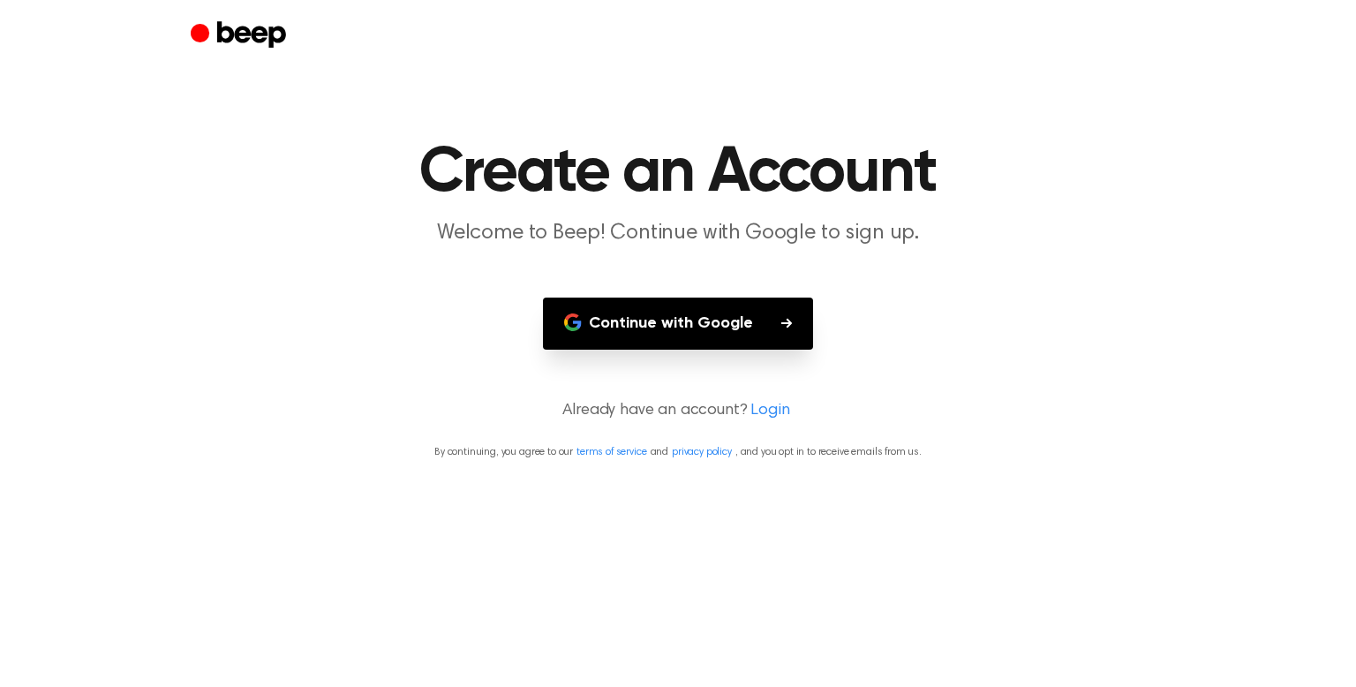 The height and width of the screenshot is (687, 1356). What do you see at coordinates (678, 323) in the screenshot?
I see `button: Continue with Google` at bounding box center [678, 323].